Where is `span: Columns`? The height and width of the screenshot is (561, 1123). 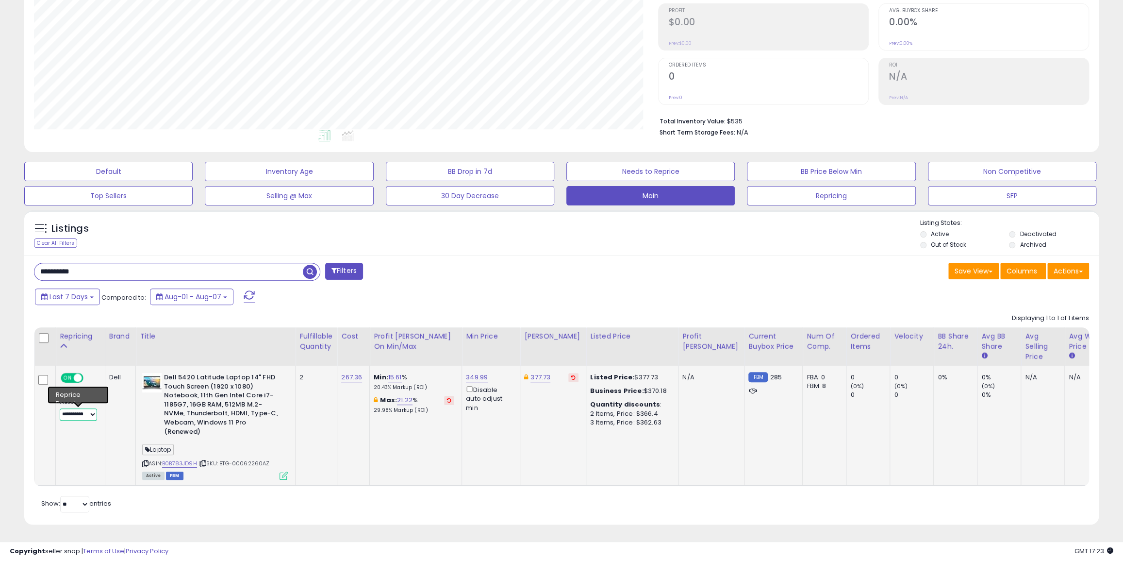 span: Columns is located at coordinates (1022, 271).